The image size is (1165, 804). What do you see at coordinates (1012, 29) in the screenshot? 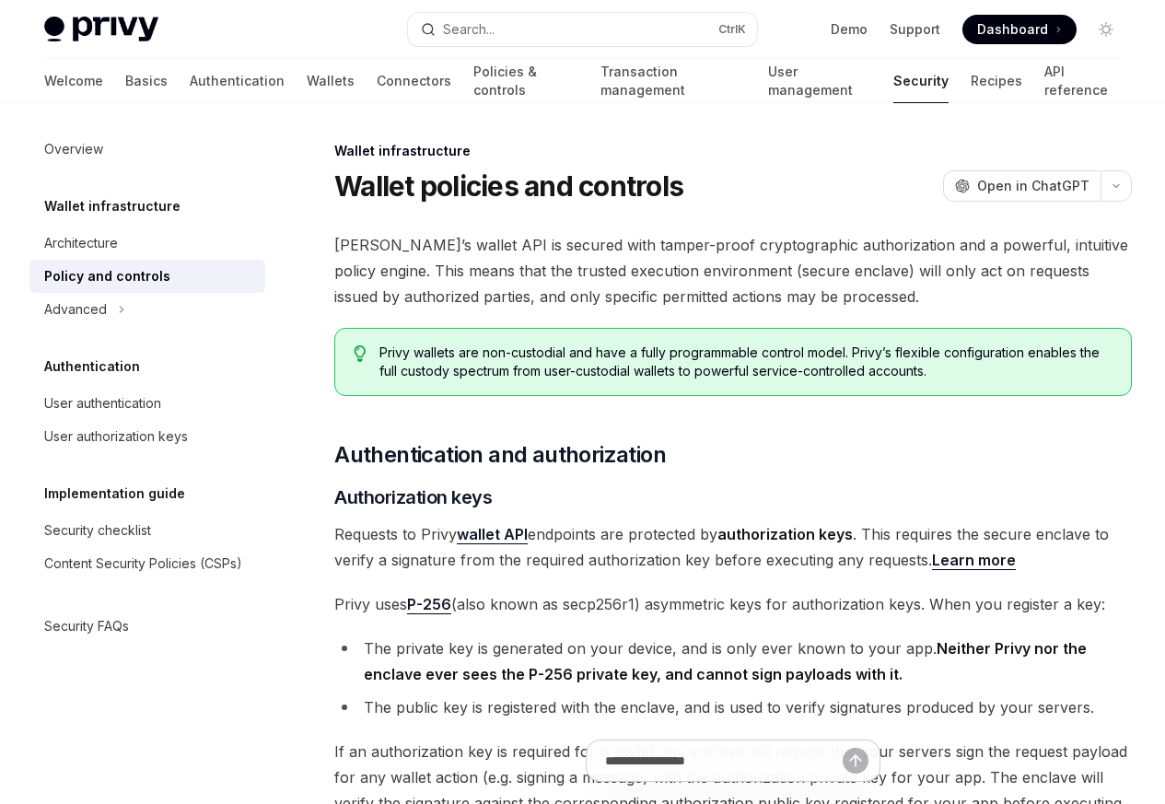
I see `span: Dashboard` at bounding box center [1012, 29].